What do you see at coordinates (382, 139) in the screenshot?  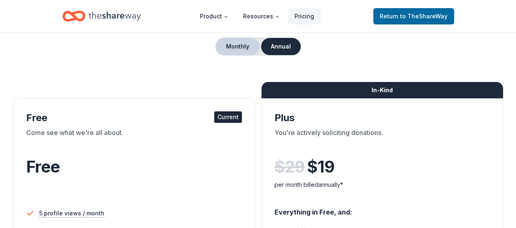 I see `div: You're actively soliciting donations.` at bounding box center [382, 139].